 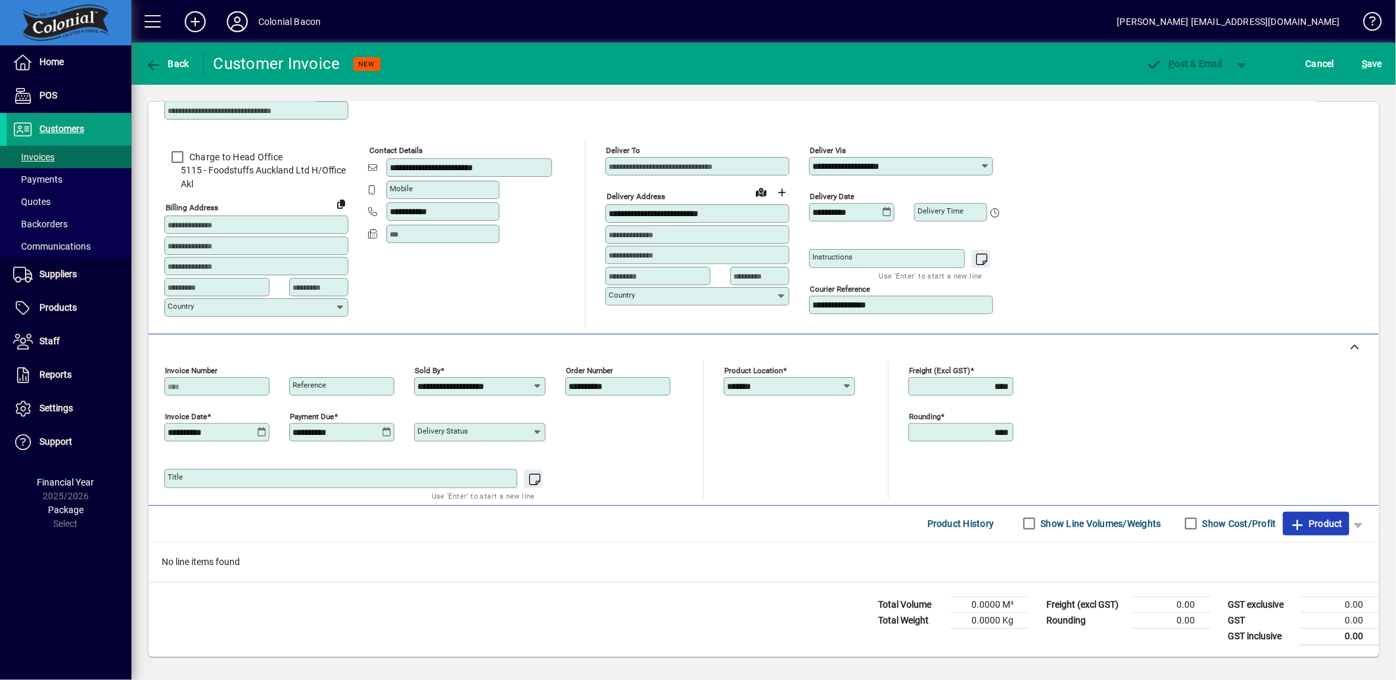 What do you see at coordinates (590, 370) in the screenshot?
I see `mat-label: Order number` at bounding box center [590, 370].